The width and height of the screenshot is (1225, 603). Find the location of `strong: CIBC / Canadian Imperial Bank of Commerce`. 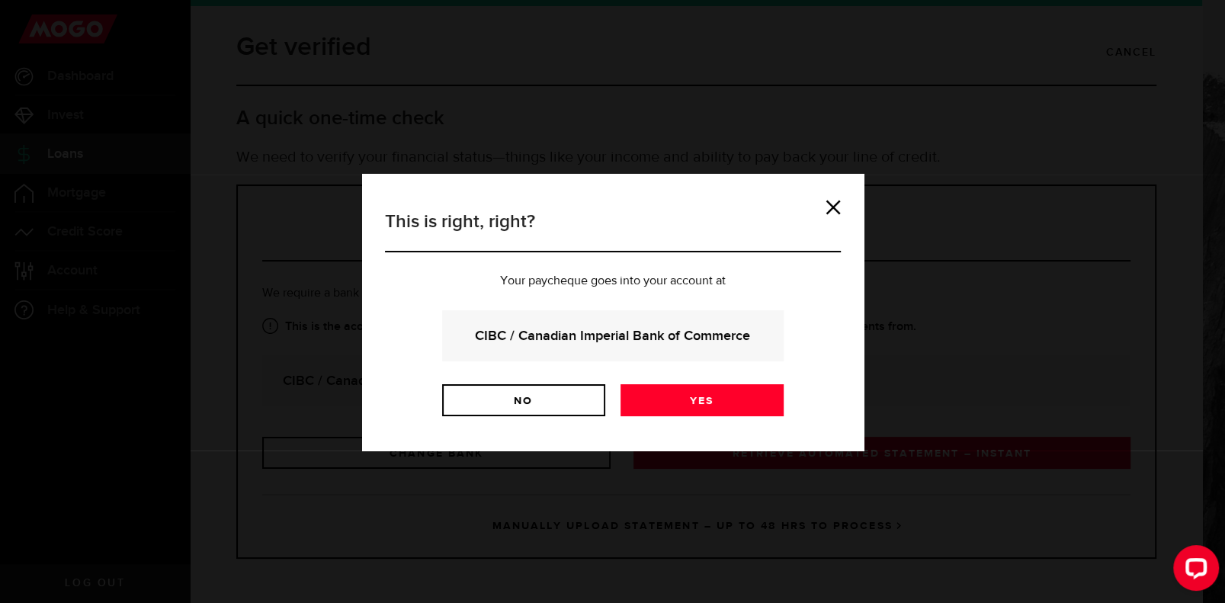

strong: CIBC / Canadian Imperial Bank of Commerce is located at coordinates (613, 335).